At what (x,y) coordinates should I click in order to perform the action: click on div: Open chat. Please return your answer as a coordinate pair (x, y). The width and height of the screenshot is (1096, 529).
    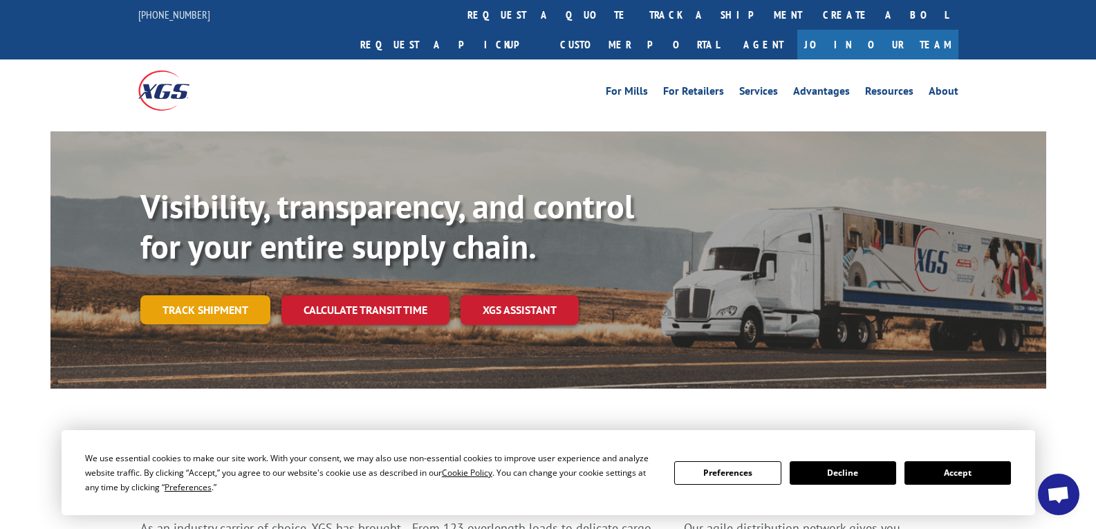
    Looking at the image, I should click on (1059, 495).